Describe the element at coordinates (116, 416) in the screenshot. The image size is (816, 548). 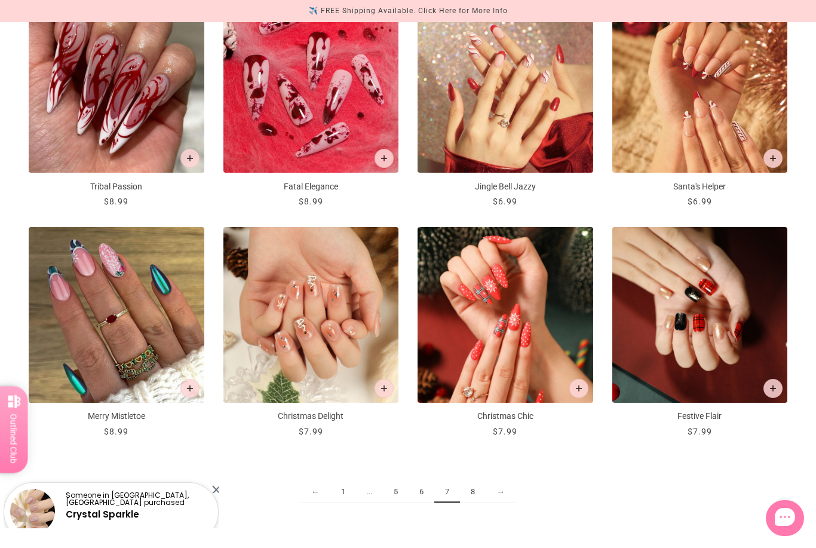
I see `p: Merry Mistletoe` at that location.